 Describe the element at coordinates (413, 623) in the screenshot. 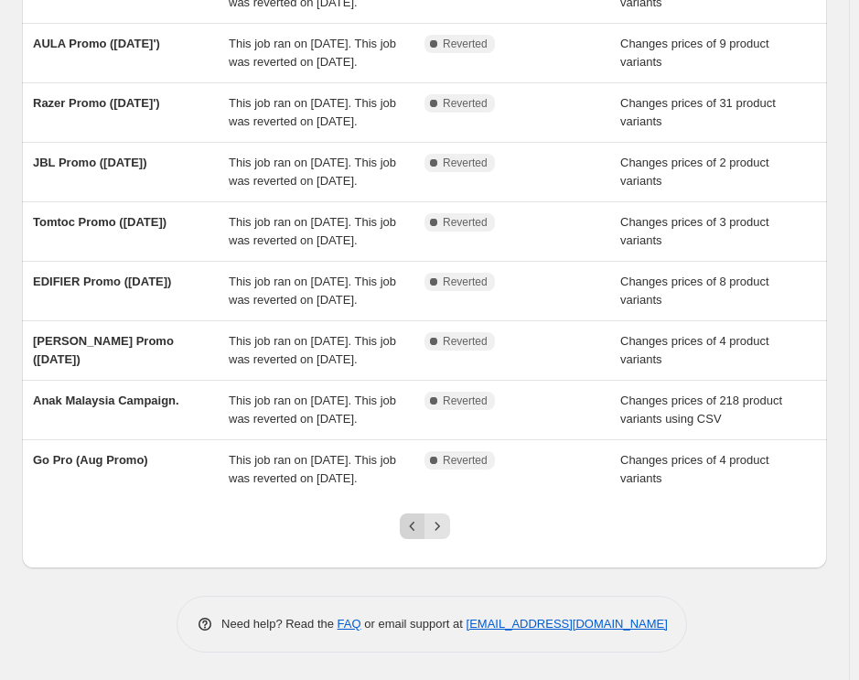

I see `span: or email support at` at that location.